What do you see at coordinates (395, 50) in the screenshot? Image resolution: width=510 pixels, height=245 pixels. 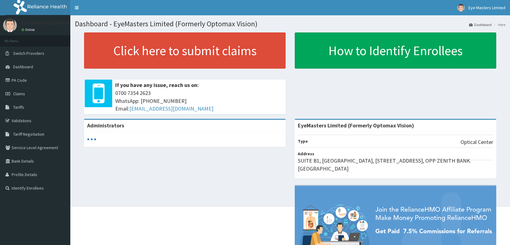 I see `a: How to Identify Enrollees` at bounding box center [395, 50].